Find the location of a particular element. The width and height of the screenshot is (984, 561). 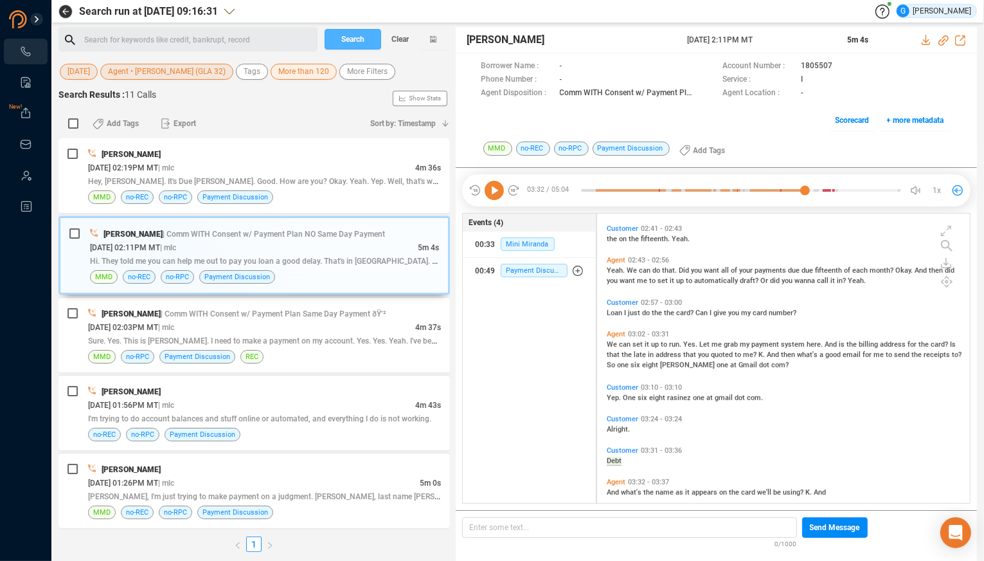

span: G is located at coordinates (903, 11).